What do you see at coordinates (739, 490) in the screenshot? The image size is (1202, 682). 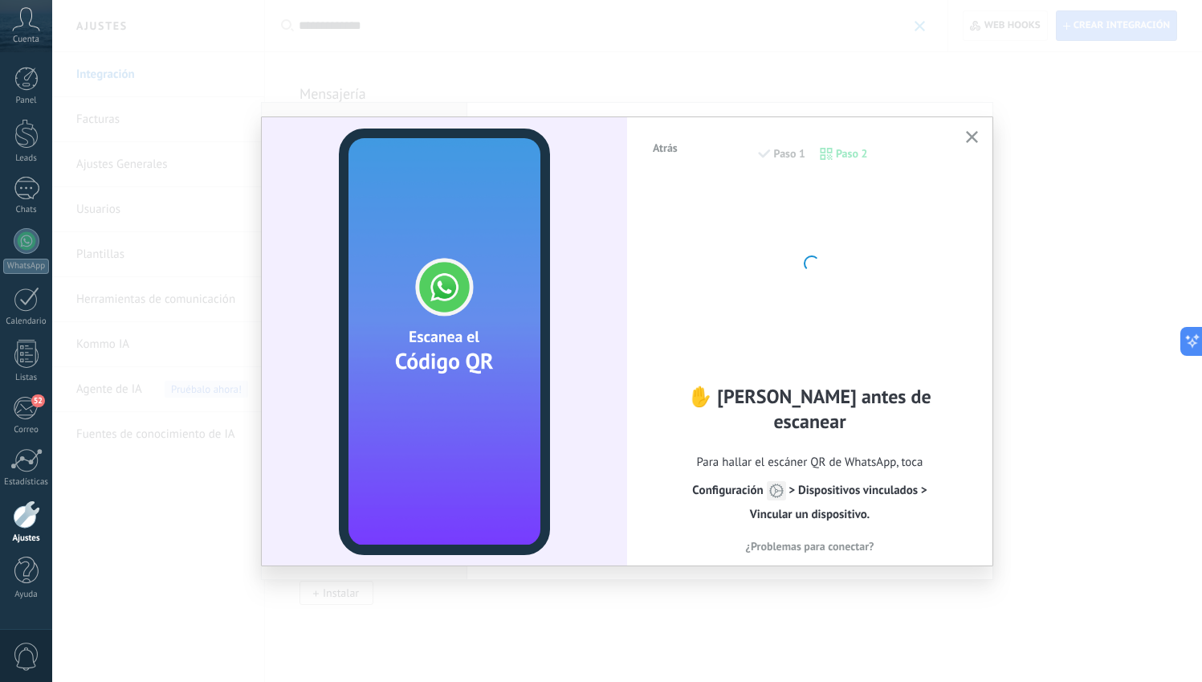 I see `span: Сonfiguración` at bounding box center [739, 490].